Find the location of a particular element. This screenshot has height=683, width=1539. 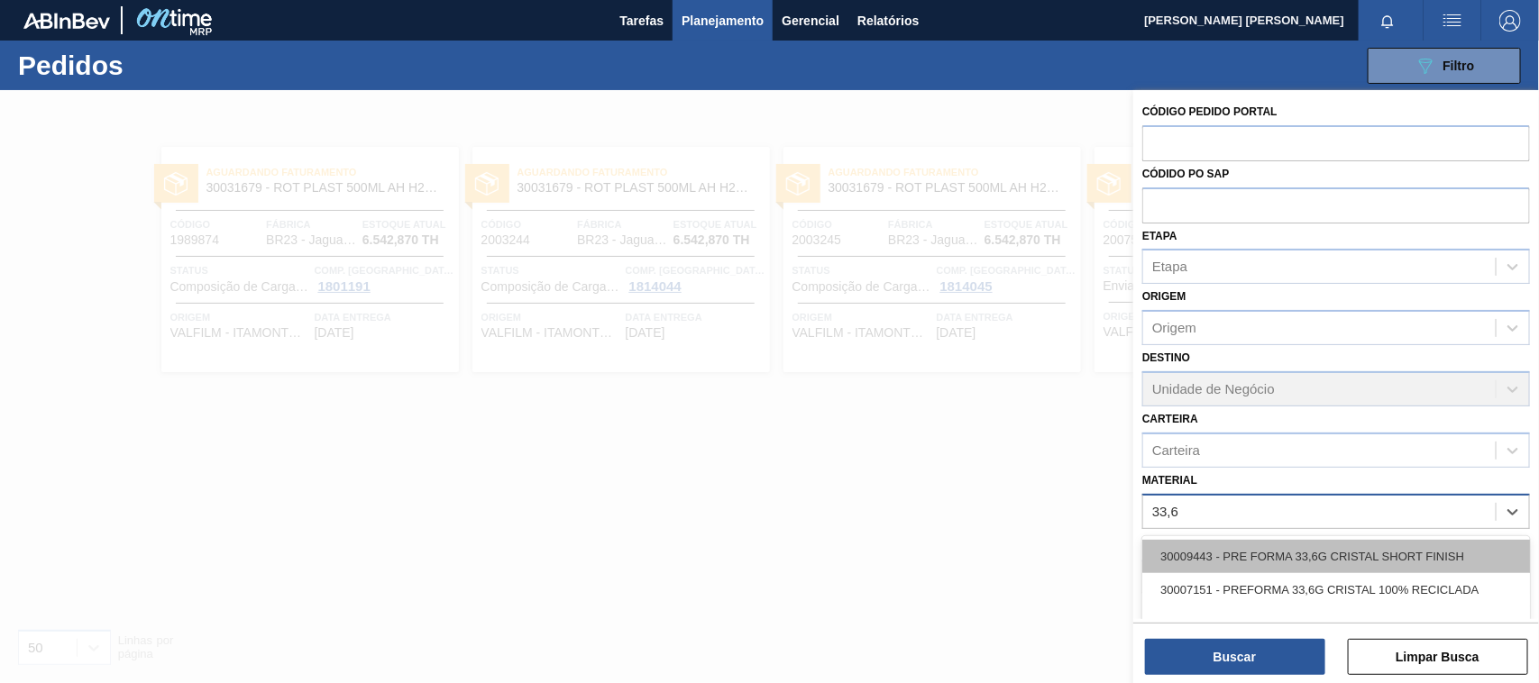

label: Carteira is located at coordinates (1170, 419).